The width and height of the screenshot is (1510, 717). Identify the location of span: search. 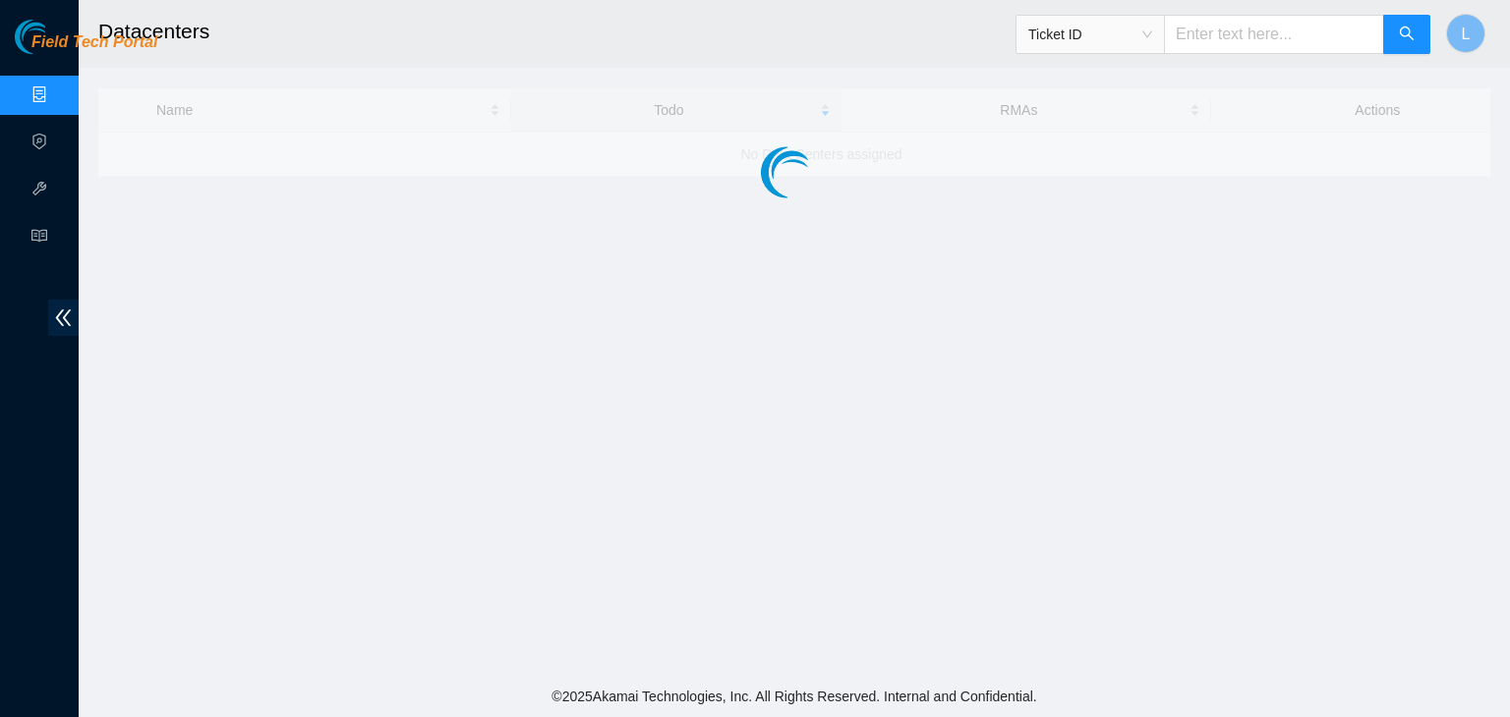
(1406, 34).